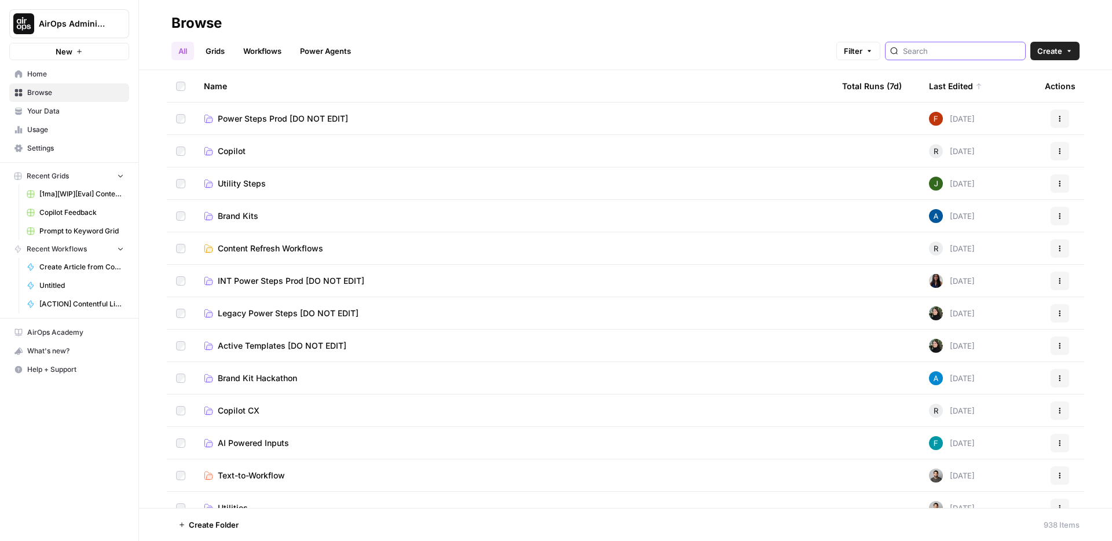 The image size is (1112, 541). Describe the element at coordinates (514, 475) in the screenshot. I see `a: Text-to-Workflow` at that location.